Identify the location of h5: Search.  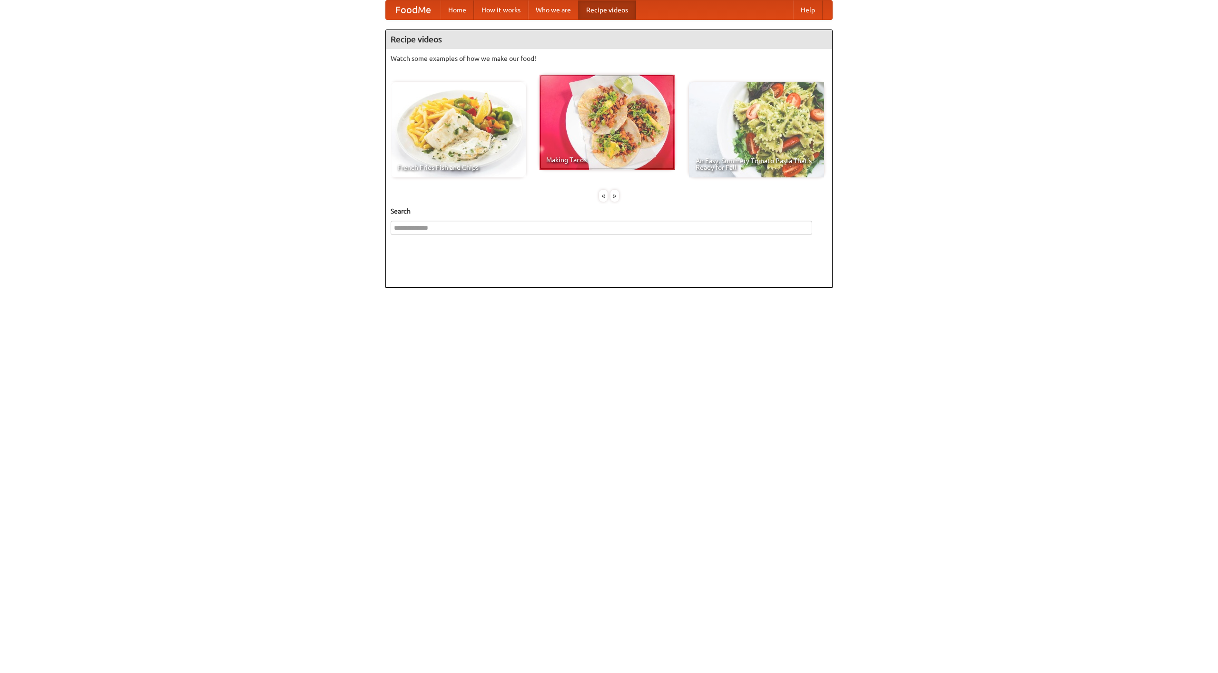
(609, 211).